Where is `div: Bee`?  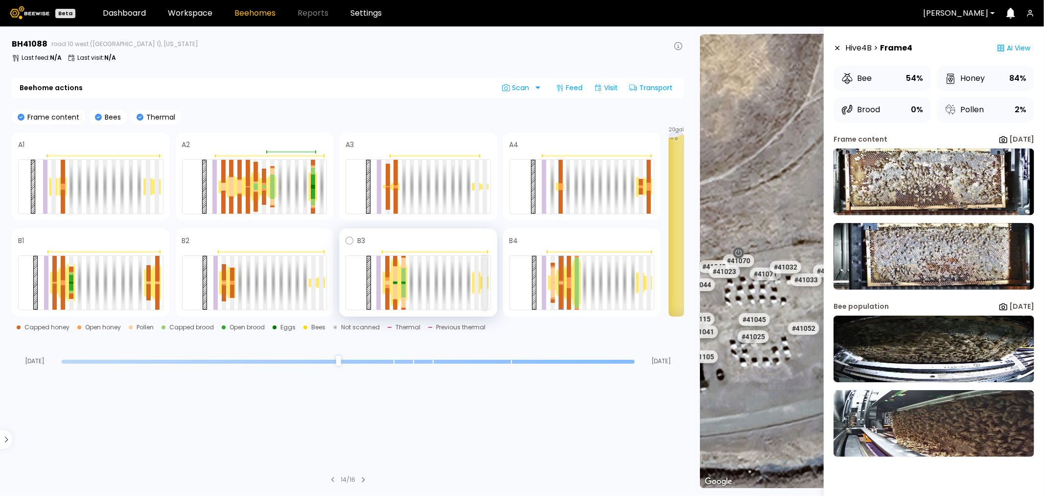
div: Bee is located at coordinates (857, 78).